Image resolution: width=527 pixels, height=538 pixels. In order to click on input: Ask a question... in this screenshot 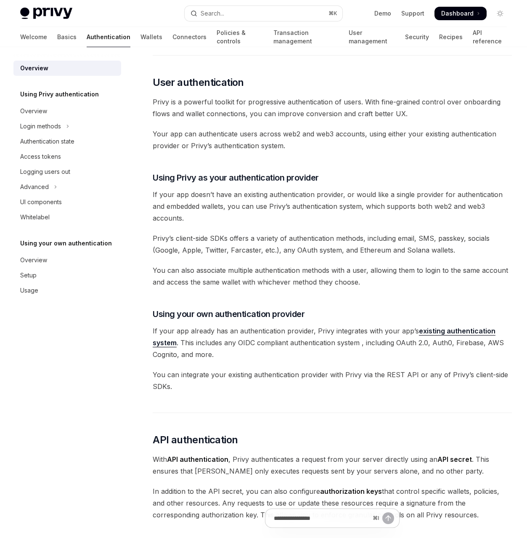, I will do `click(321, 518)`.